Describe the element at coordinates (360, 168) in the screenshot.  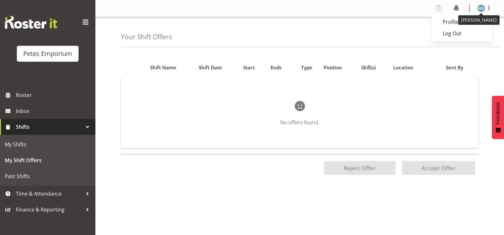
I see `span: Reject Offer` at that location.